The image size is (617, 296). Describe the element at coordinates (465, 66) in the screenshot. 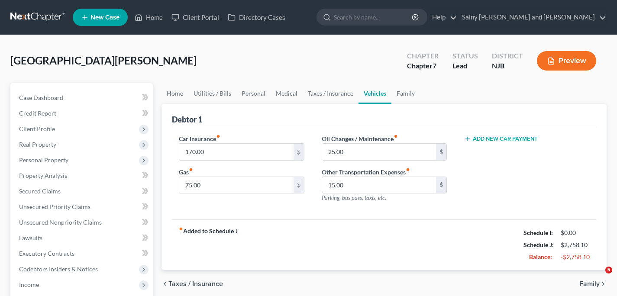

I see `div: Lead` at that location.